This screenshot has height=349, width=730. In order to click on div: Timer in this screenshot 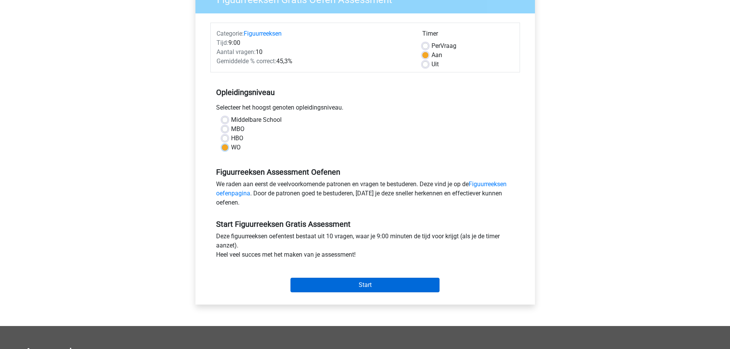, I will do `click(468, 35)`.